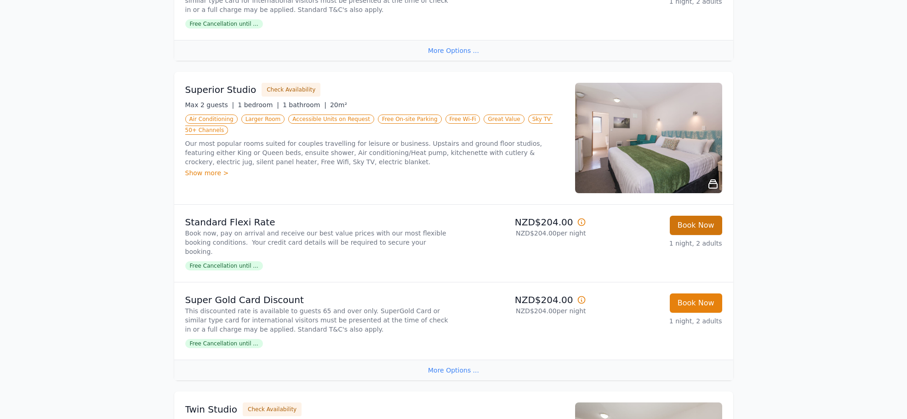 This screenshot has width=907, height=419. I want to click on span: 1 bathroom |, so click(304, 105).